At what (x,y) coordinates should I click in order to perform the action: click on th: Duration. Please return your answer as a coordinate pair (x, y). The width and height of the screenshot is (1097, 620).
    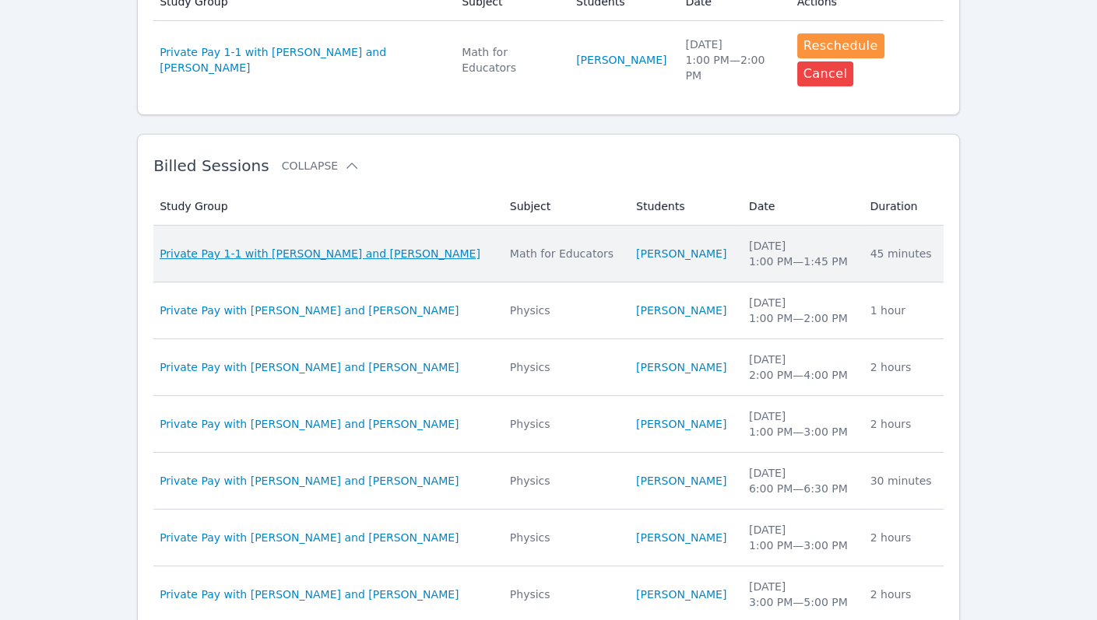
    Looking at the image, I should click on (902, 206).